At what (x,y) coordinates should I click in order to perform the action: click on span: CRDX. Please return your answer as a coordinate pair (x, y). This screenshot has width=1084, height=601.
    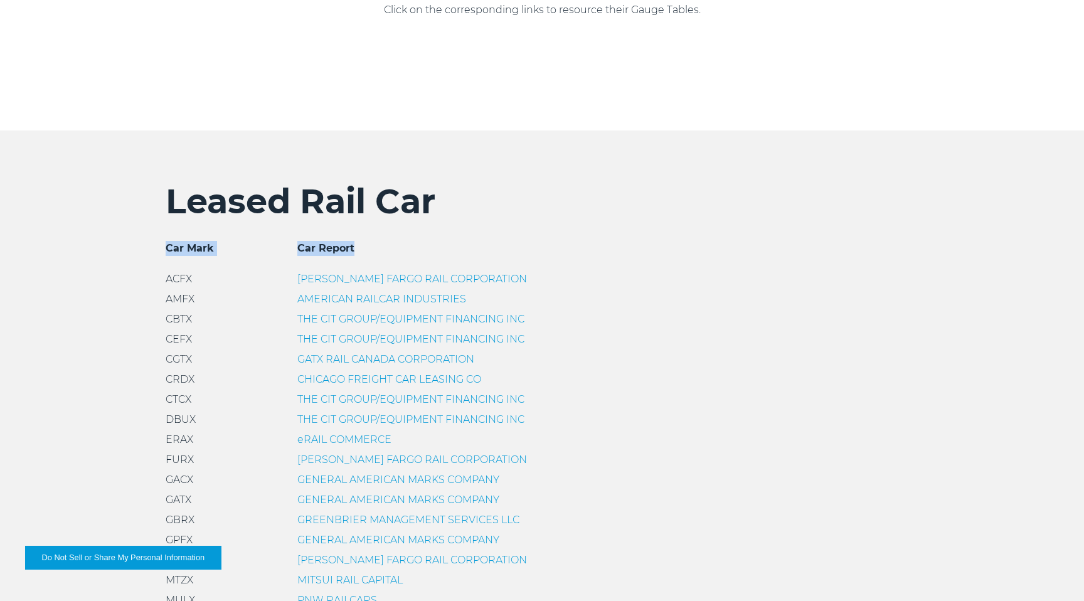
    Looking at the image, I should click on (180, 379).